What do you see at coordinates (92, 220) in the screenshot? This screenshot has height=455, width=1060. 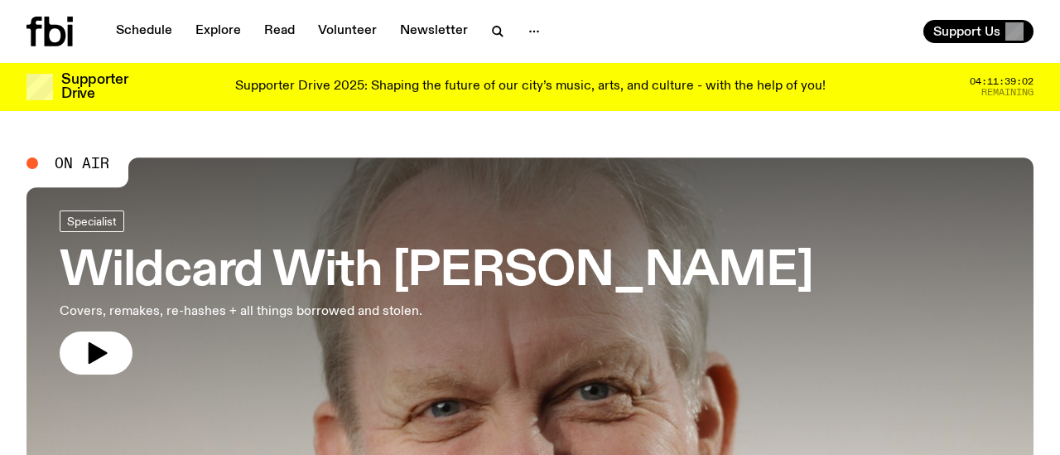 I see `span: Specialist` at bounding box center [92, 220].